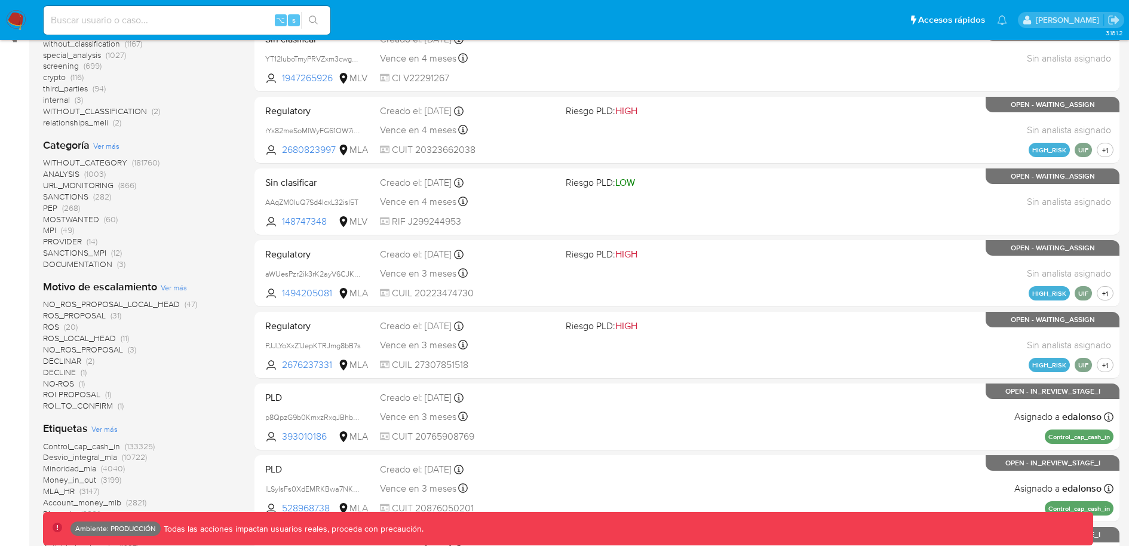 This screenshot has height=546, width=1129. What do you see at coordinates (313, 20) in the screenshot?
I see `button: search-icon` at bounding box center [313, 20].